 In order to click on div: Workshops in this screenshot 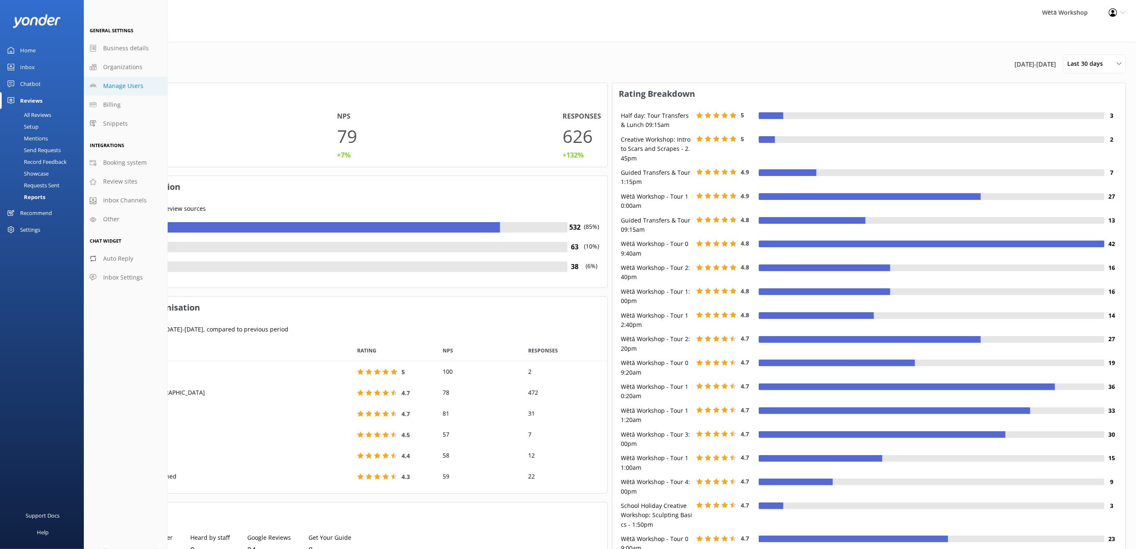, I will do `click(222, 372)`.